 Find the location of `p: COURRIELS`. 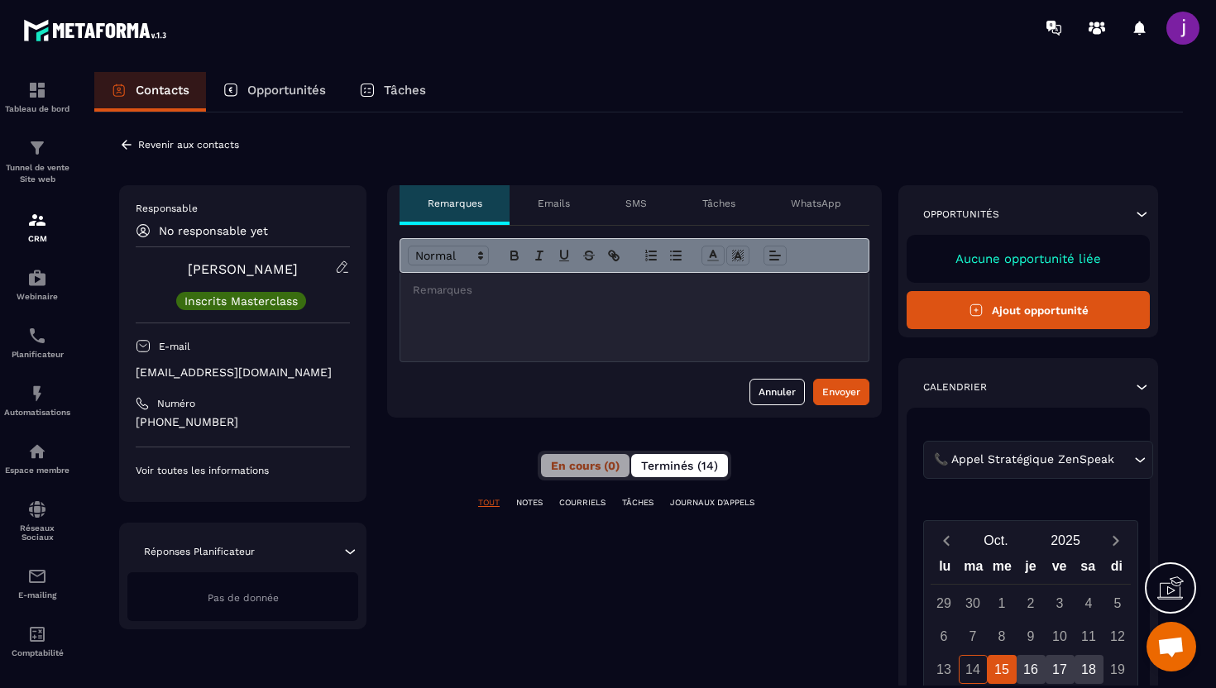

p: COURRIELS is located at coordinates (582, 503).